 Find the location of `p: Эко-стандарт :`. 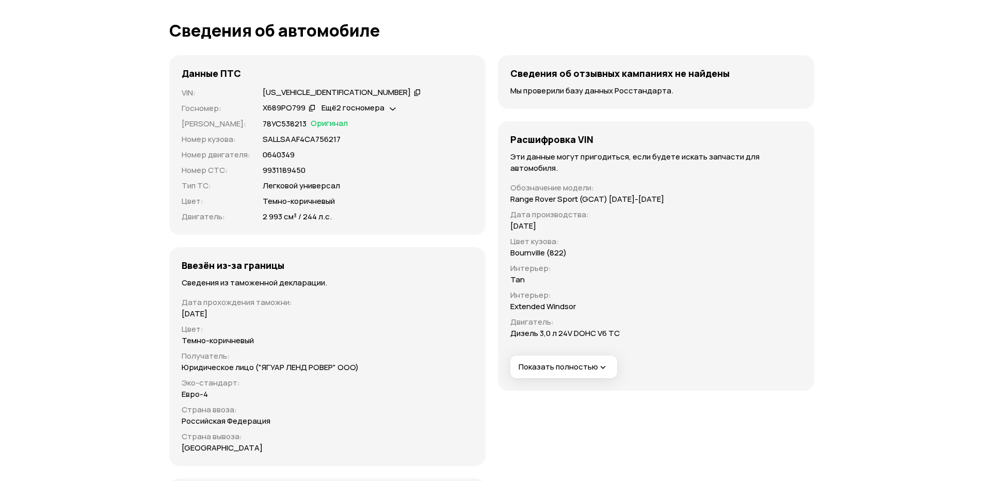

p: Эко-стандарт : is located at coordinates (327, 383).